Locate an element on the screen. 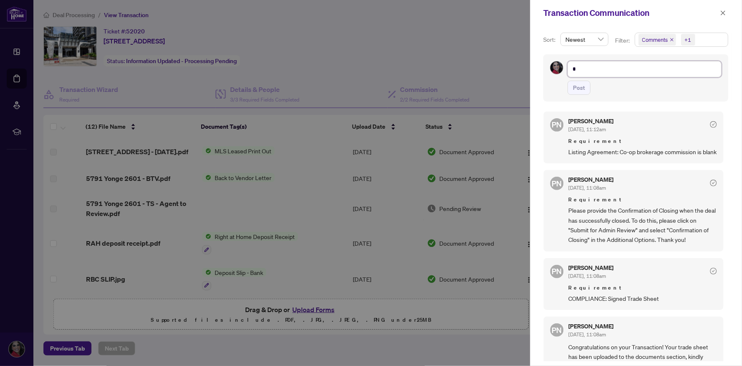 The height and width of the screenshot is (366, 742). span: COMPLIANCE: Signed Trade Sheet is located at coordinates (643, 298).